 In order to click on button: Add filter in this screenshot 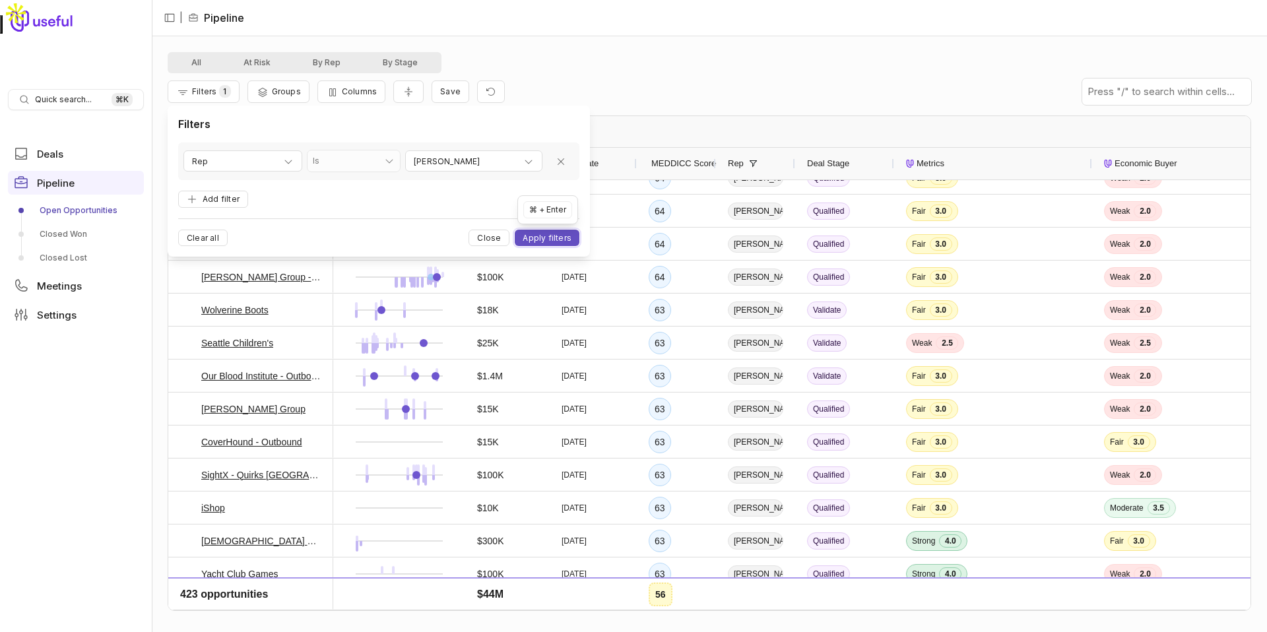, I will do `click(213, 199)`.